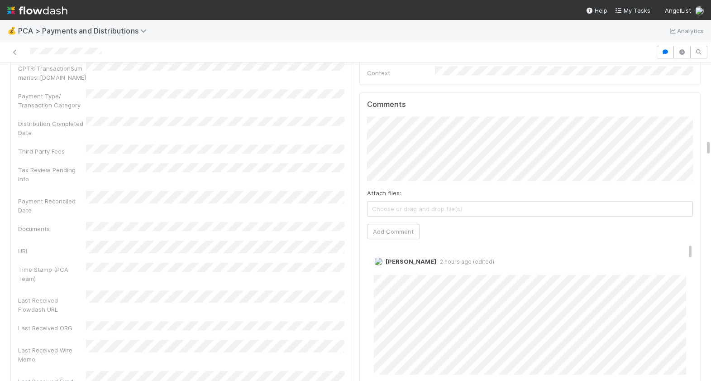 Image resolution: width=711 pixels, height=381 pixels. I want to click on div: Context, so click(401, 73).